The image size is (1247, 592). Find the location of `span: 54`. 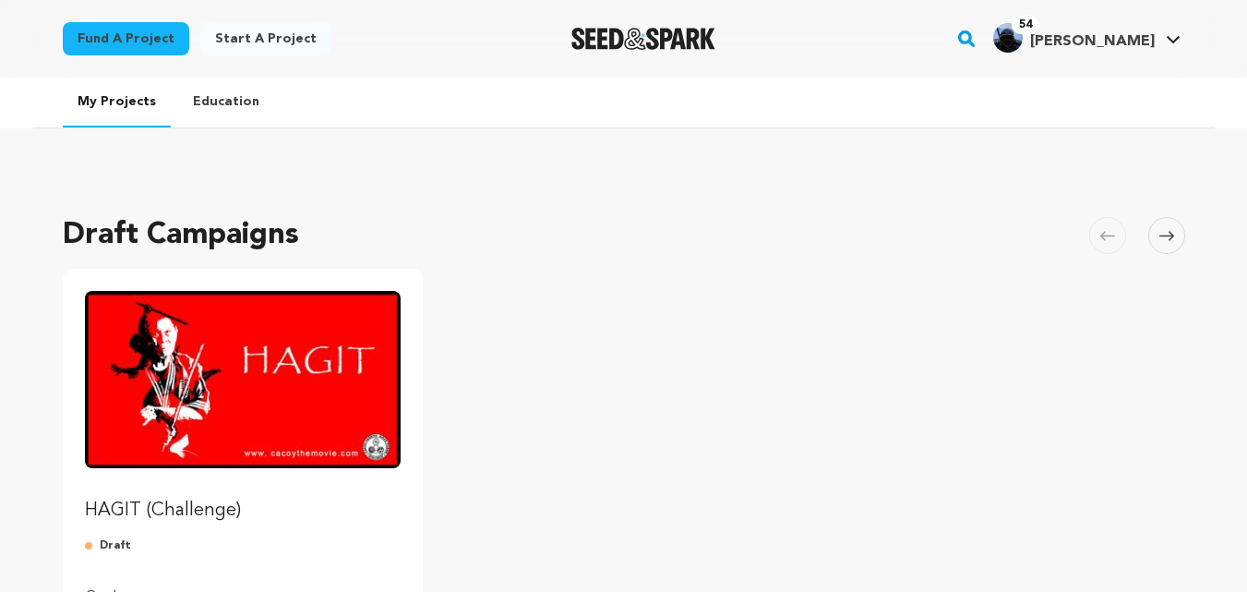

span: 54 is located at coordinates (1026, 25).